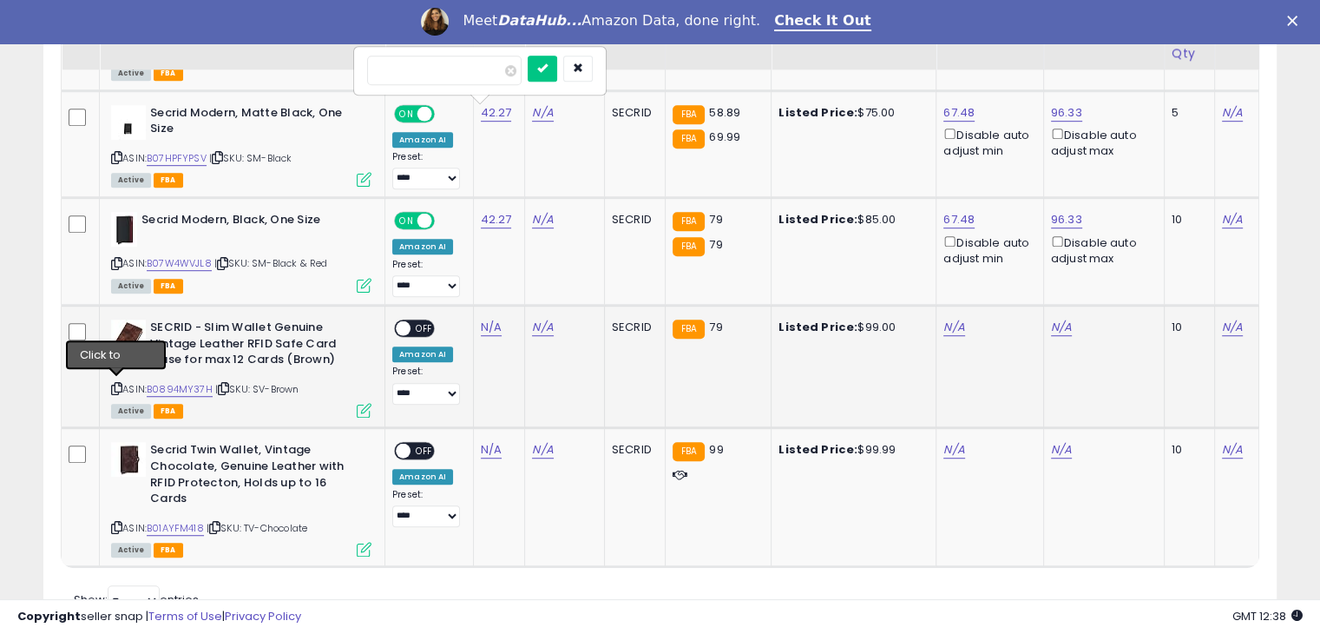 The width and height of the screenshot is (1320, 634). I want to click on div: $99.99, so click(850, 450).